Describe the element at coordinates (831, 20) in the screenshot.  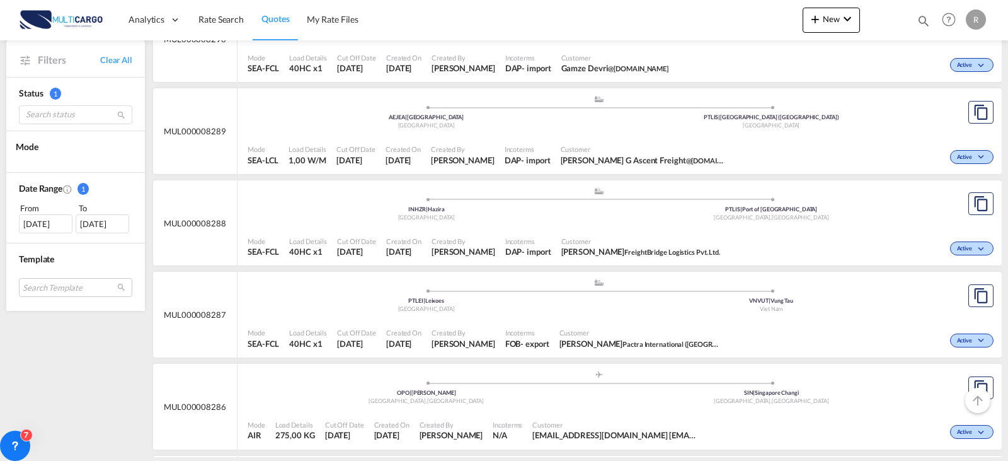
I see `button: icon-plus 400-fgNewicon-chevron-down` at that location.